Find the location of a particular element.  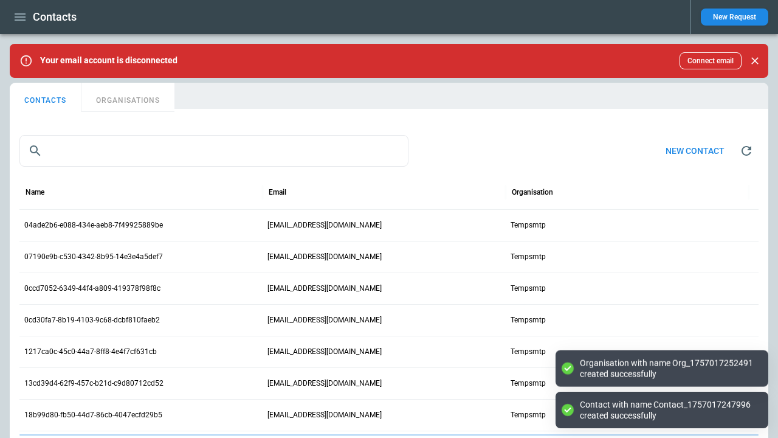

p: 0ccd7052-6349-44f4-a809-419378f98f8c is located at coordinates (92, 288).